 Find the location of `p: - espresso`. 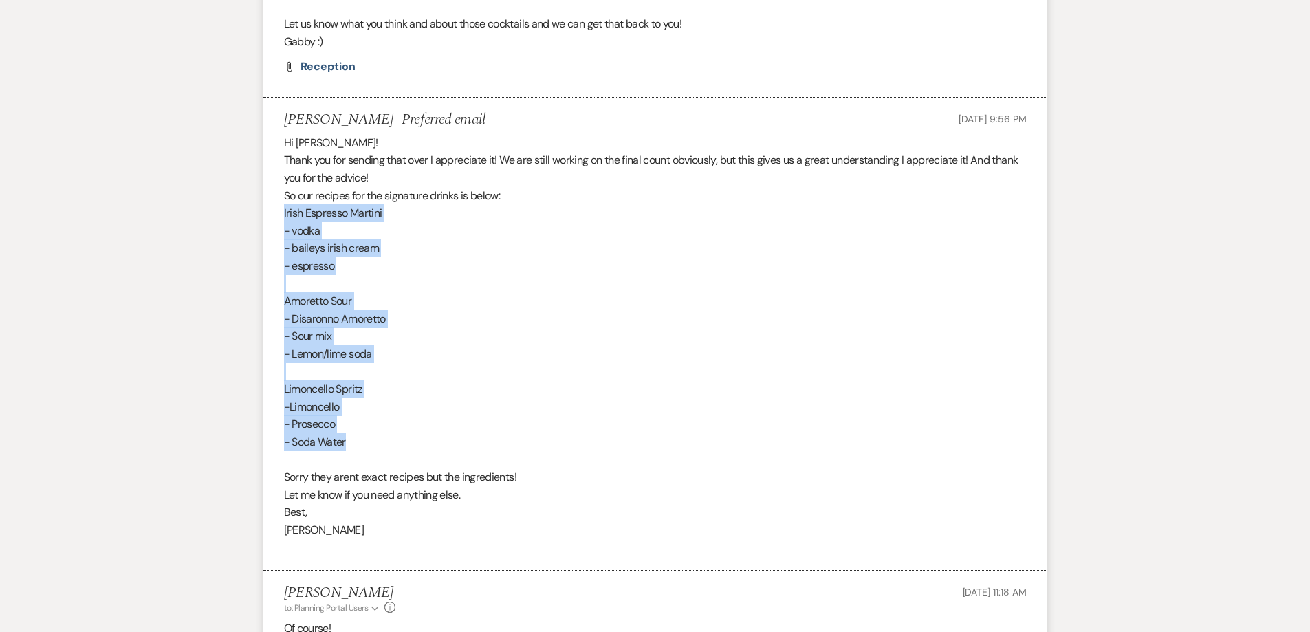

p: - espresso is located at coordinates (655, 266).